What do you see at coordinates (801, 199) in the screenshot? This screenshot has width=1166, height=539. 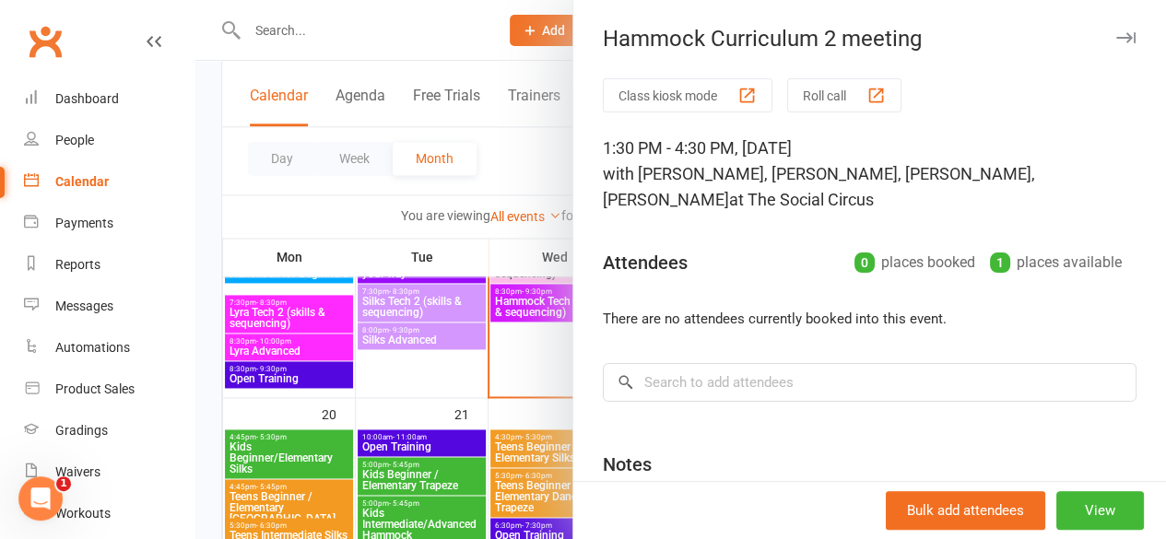 I see `span: at The Social Circus` at bounding box center [801, 199].